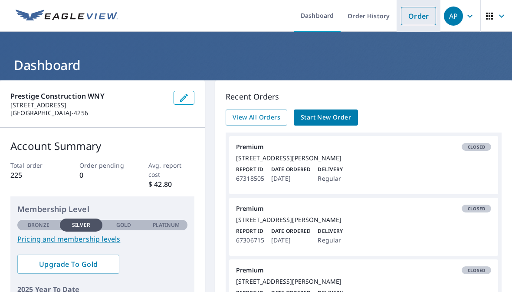  What do you see at coordinates (166, 225) in the screenshot?
I see `p: Platinum` at bounding box center [166, 225].